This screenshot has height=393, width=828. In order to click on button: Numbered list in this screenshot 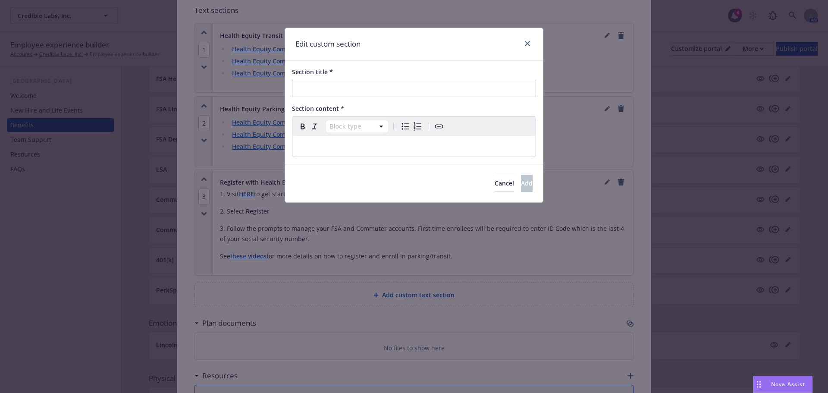, I will do `click(418, 126)`.